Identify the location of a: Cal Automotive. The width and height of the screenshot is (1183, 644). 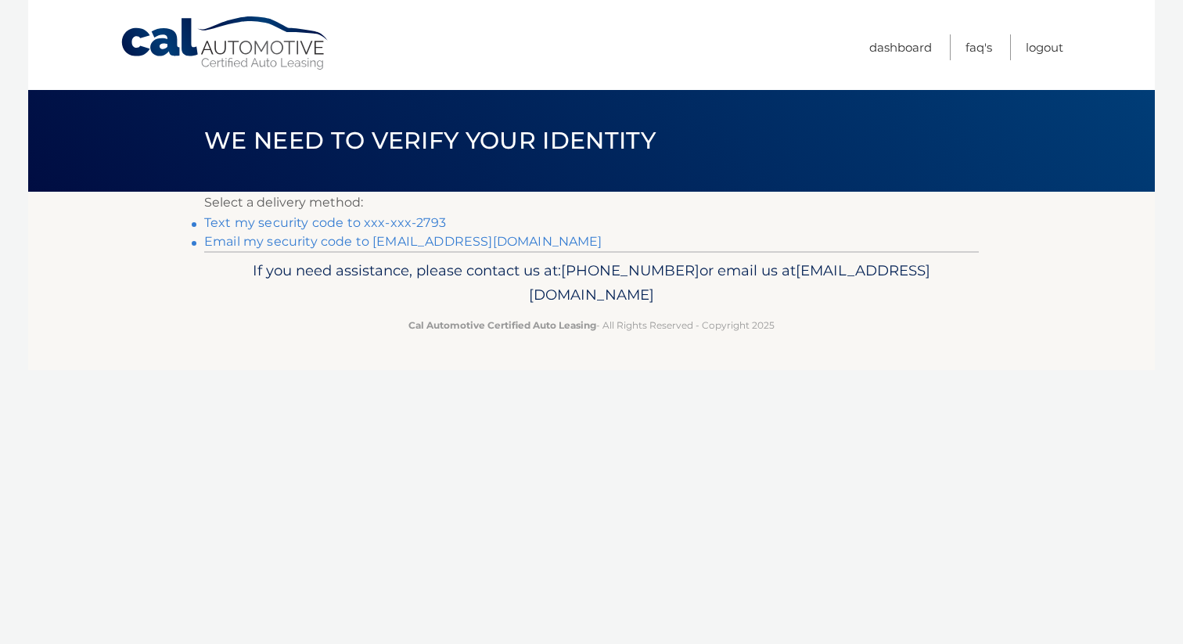
(225, 43).